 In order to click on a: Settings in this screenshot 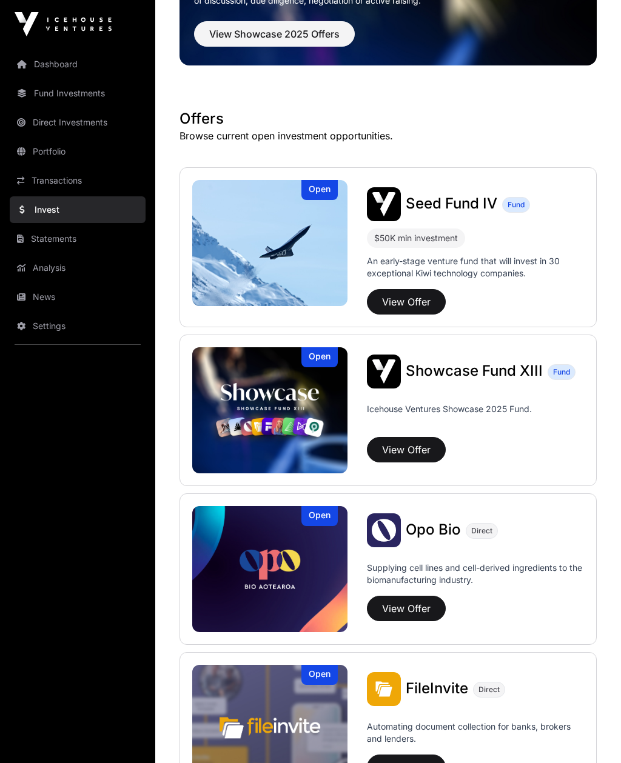, I will do `click(78, 326)`.